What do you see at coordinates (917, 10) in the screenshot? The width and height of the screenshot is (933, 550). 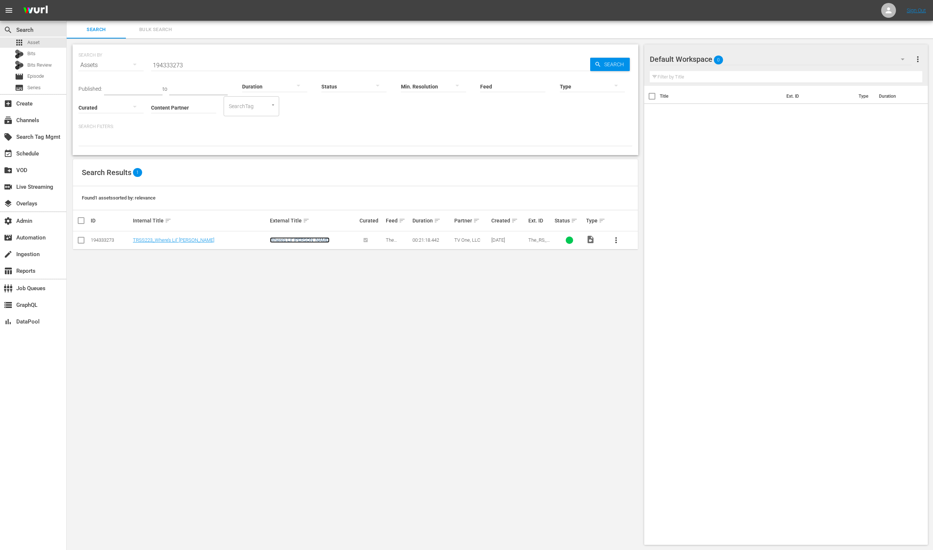 I see `a: Sign Out` at bounding box center [917, 10].